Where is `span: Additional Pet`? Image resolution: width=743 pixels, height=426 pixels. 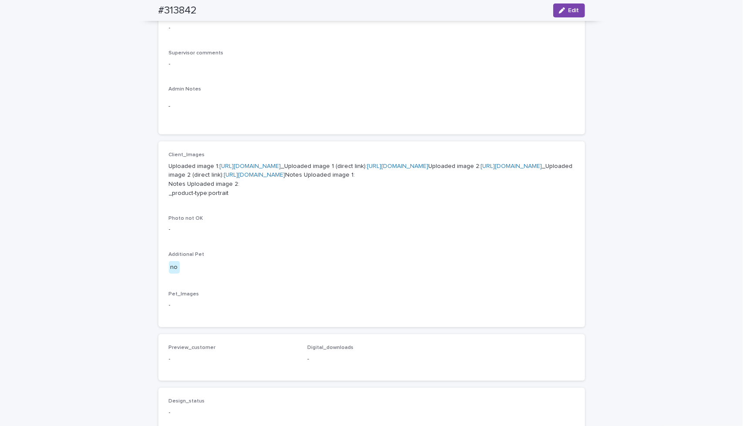
span: Additional Pet is located at coordinates (187, 255).